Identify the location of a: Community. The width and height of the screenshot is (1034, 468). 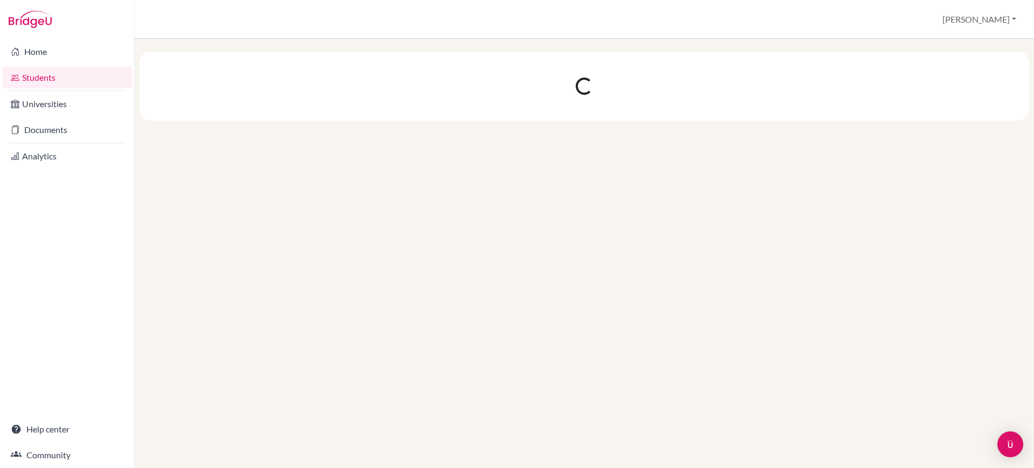
(67, 455).